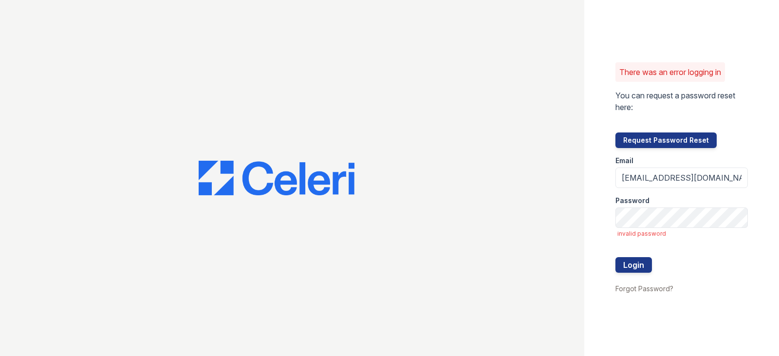  What do you see at coordinates (633, 201) in the screenshot?
I see `label: Password` at bounding box center [633, 201].